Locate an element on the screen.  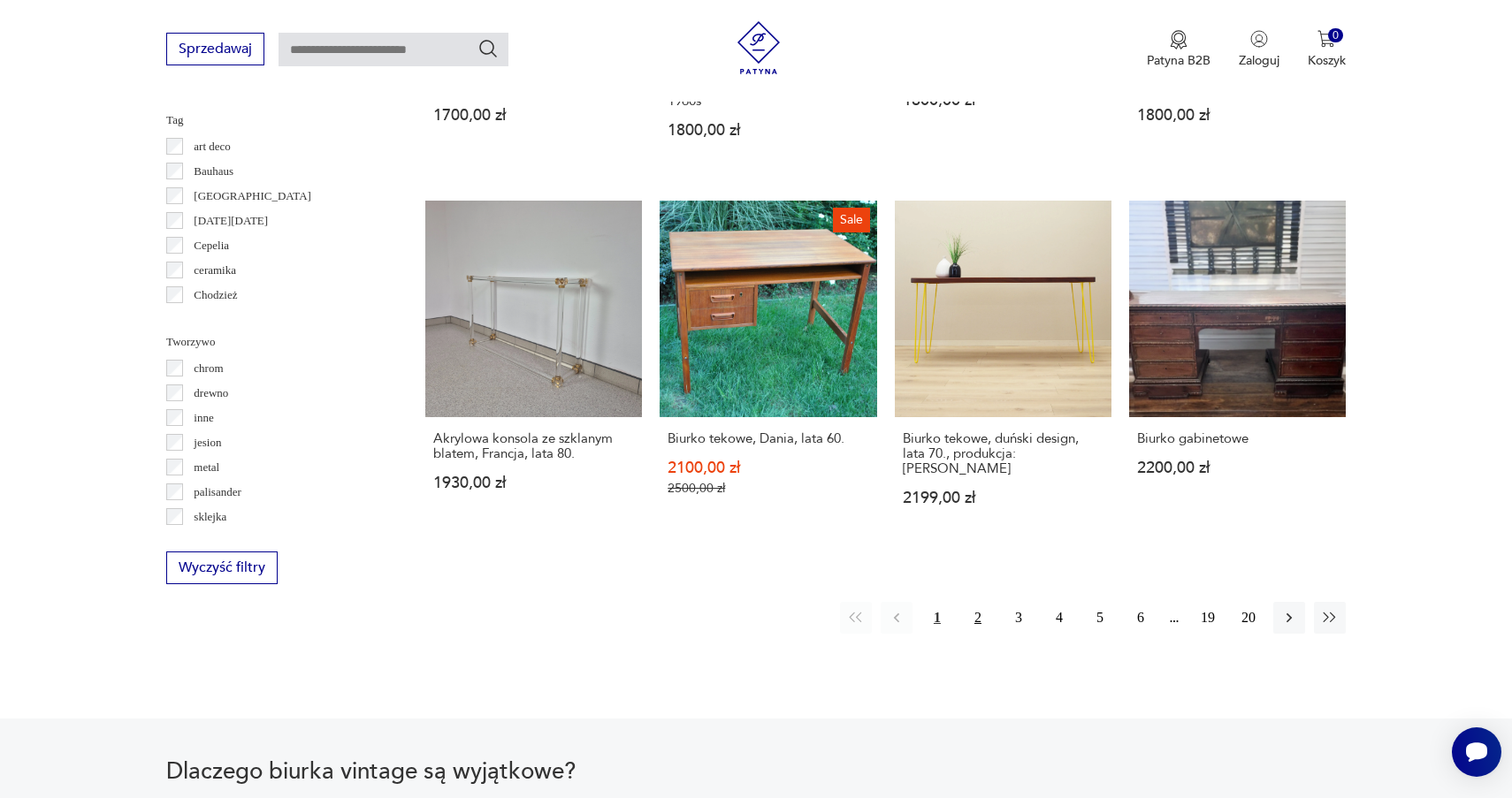
button: Patyna B2B is located at coordinates (1178, 50).